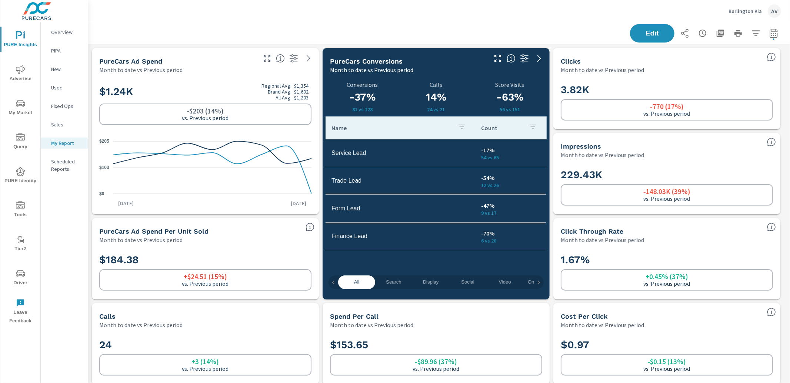  Describe the element at coordinates (436, 97) in the screenshot. I see `h3: 14%` at that location.